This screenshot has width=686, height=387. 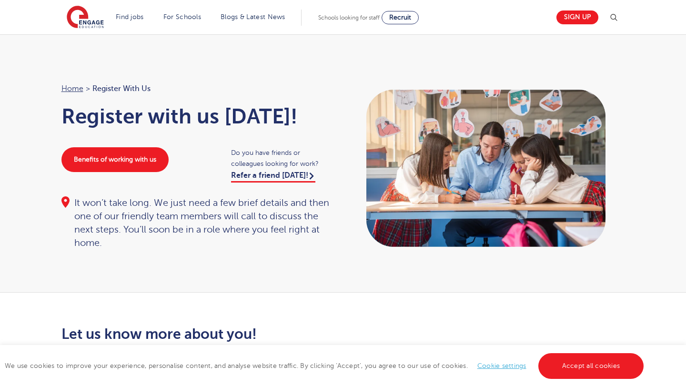 What do you see at coordinates (253, 17) in the screenshot?
I see `a: Blogs & Latest News` at bounding box center [253, 17].